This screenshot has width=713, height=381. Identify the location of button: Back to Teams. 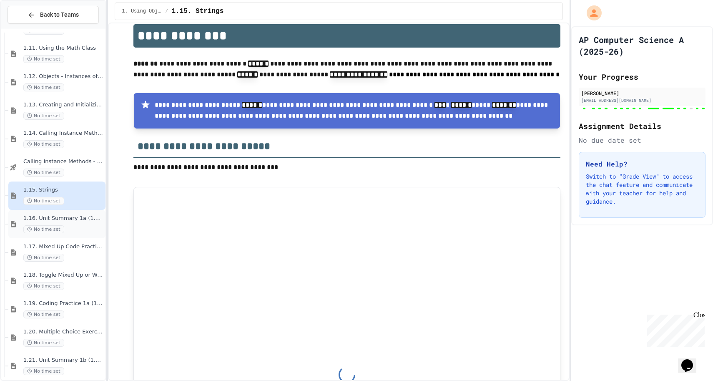
(53, 15).